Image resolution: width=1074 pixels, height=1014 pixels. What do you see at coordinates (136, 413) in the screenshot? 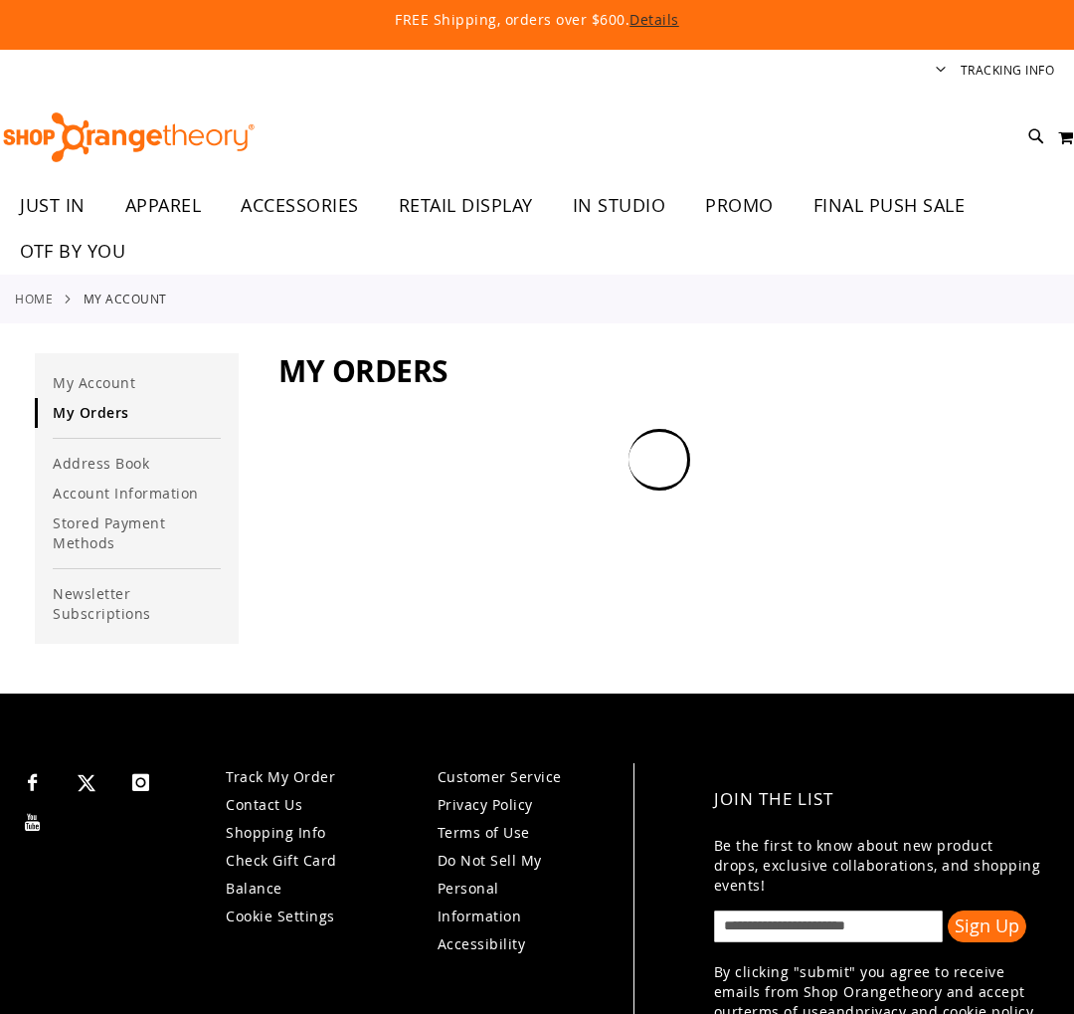
I see `a: My Orders` at bounding box center [136, 413].